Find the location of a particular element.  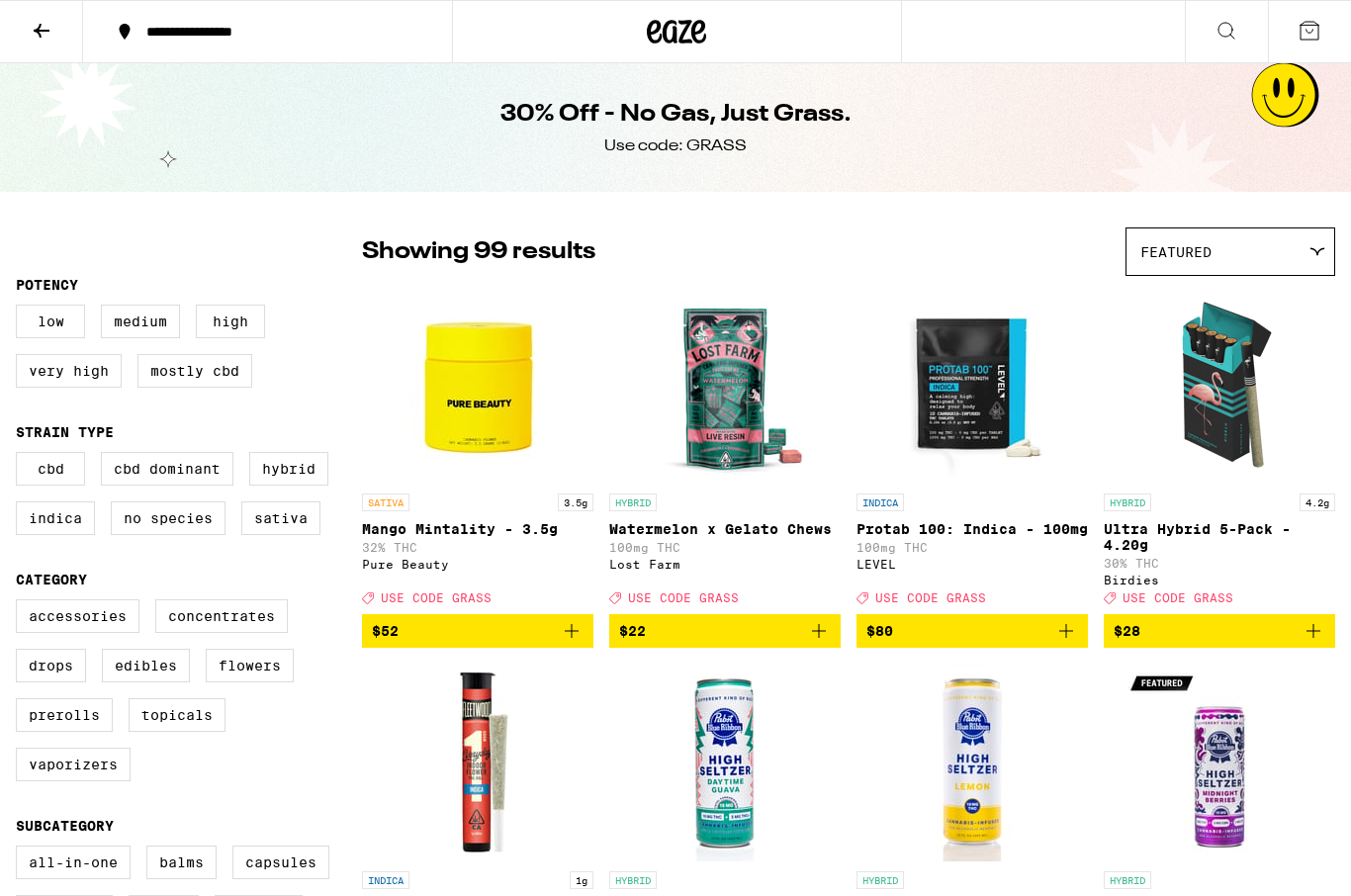

label: Hybrid is located at coordinates (289, 469).